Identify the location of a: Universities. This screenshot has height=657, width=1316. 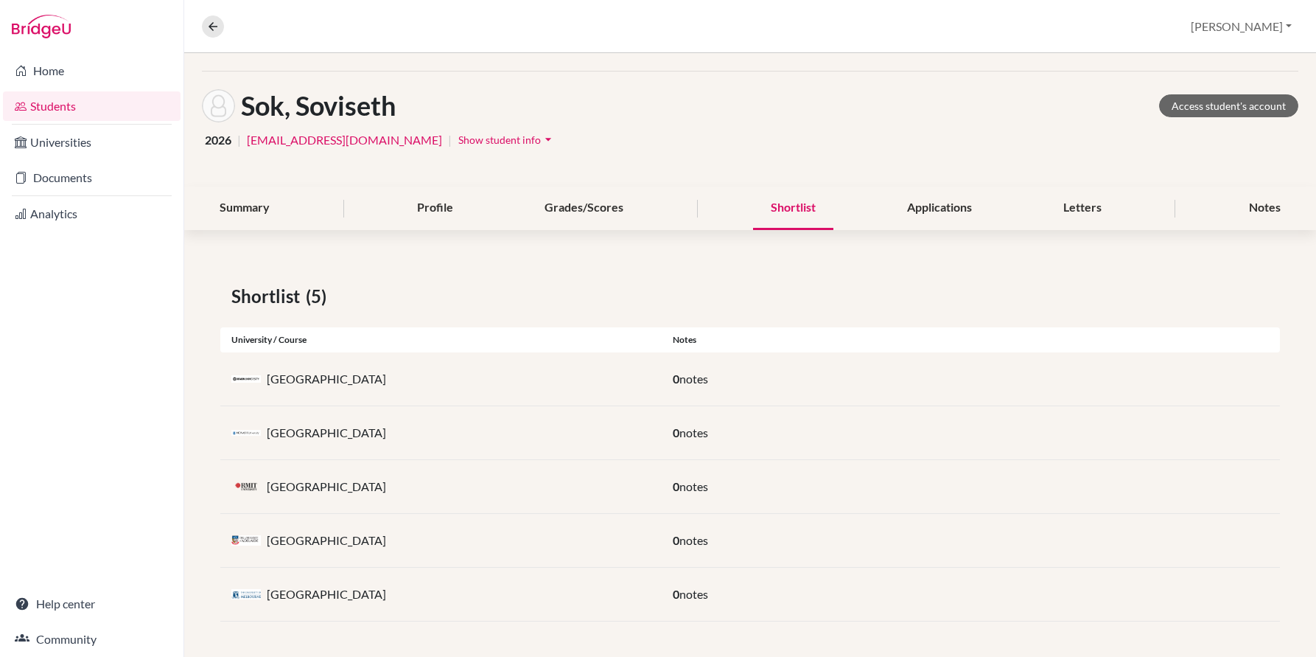
(91, 142).